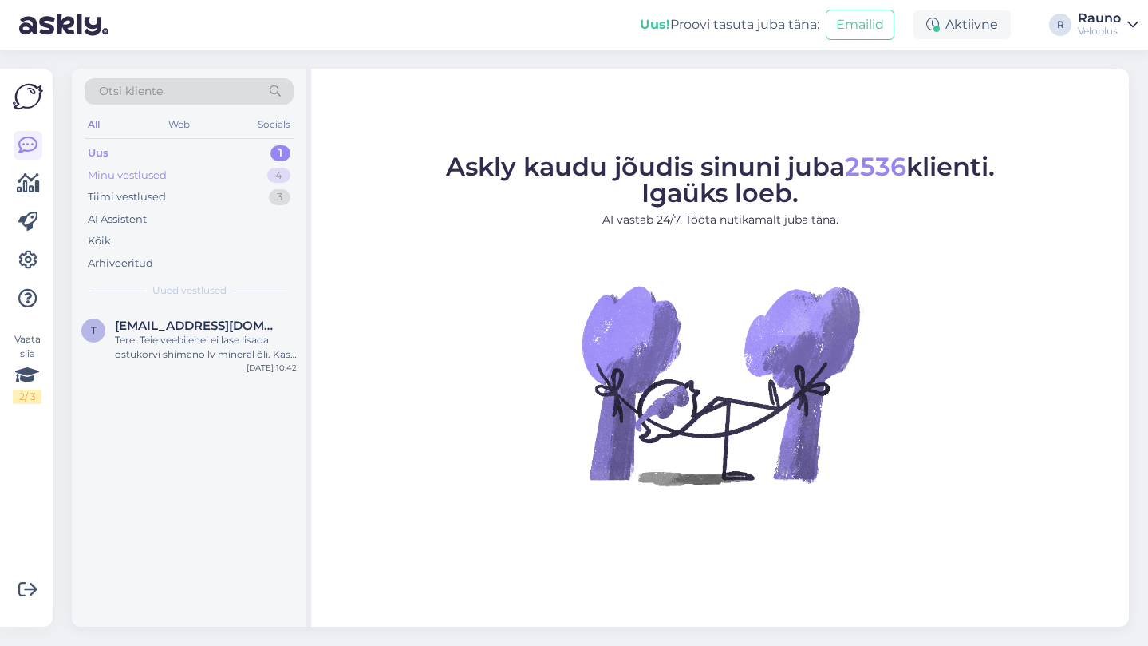 This screenshot has height=646, width=1148. What do you see at coordinates (278, 176) in the screenshot?
I see `div: 4` at bounding box center [278, 176].